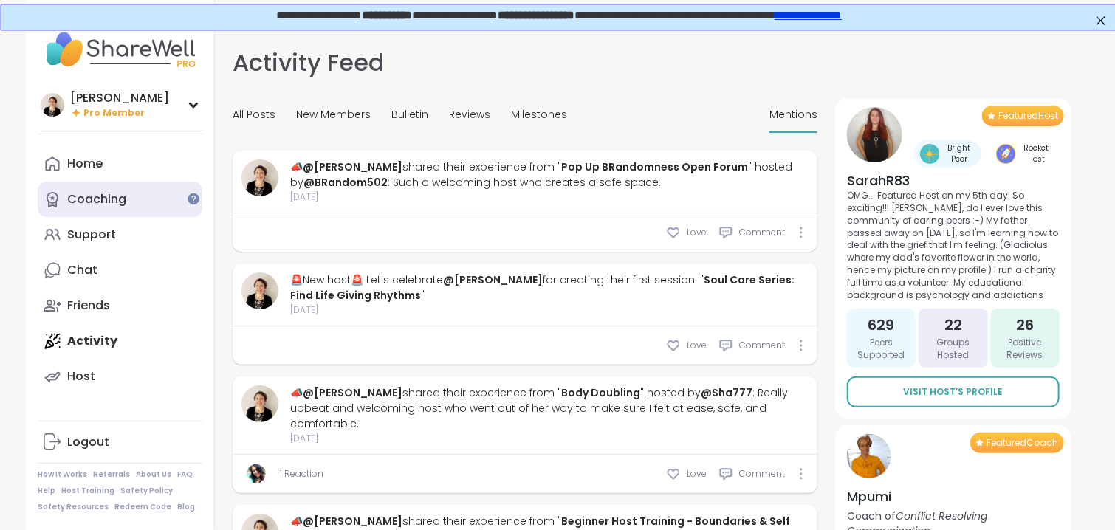 The height and width of the screenshot is (530, 1115). Describe the element at coordinates (410, 114) in the screenshot. I see `span: Bulletin` at that location.